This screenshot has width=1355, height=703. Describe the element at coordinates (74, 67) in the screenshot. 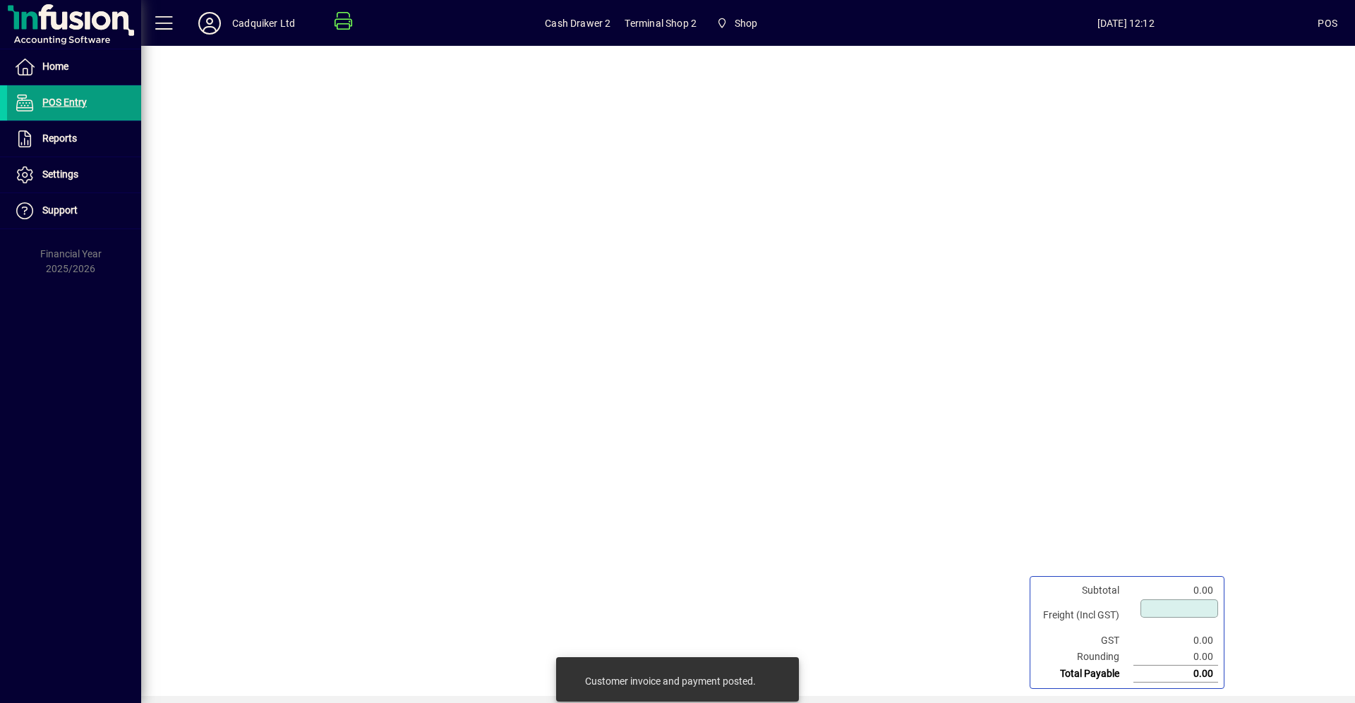

I see `a: Home` at that location.